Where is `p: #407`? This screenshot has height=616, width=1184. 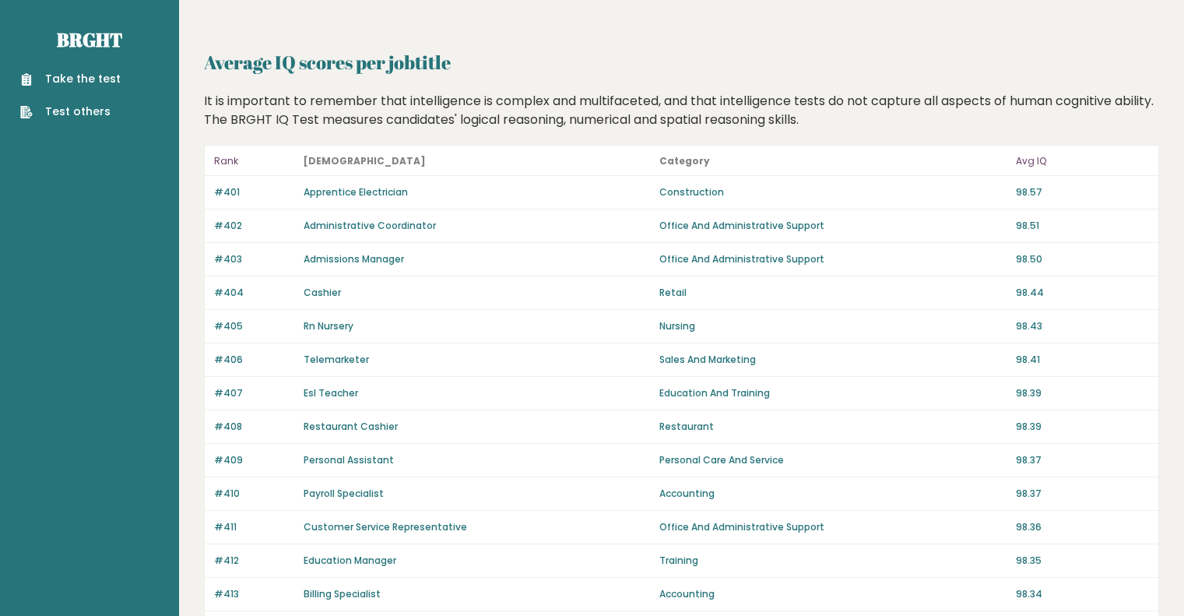
p: #407 is located at coordinates (254, 393).